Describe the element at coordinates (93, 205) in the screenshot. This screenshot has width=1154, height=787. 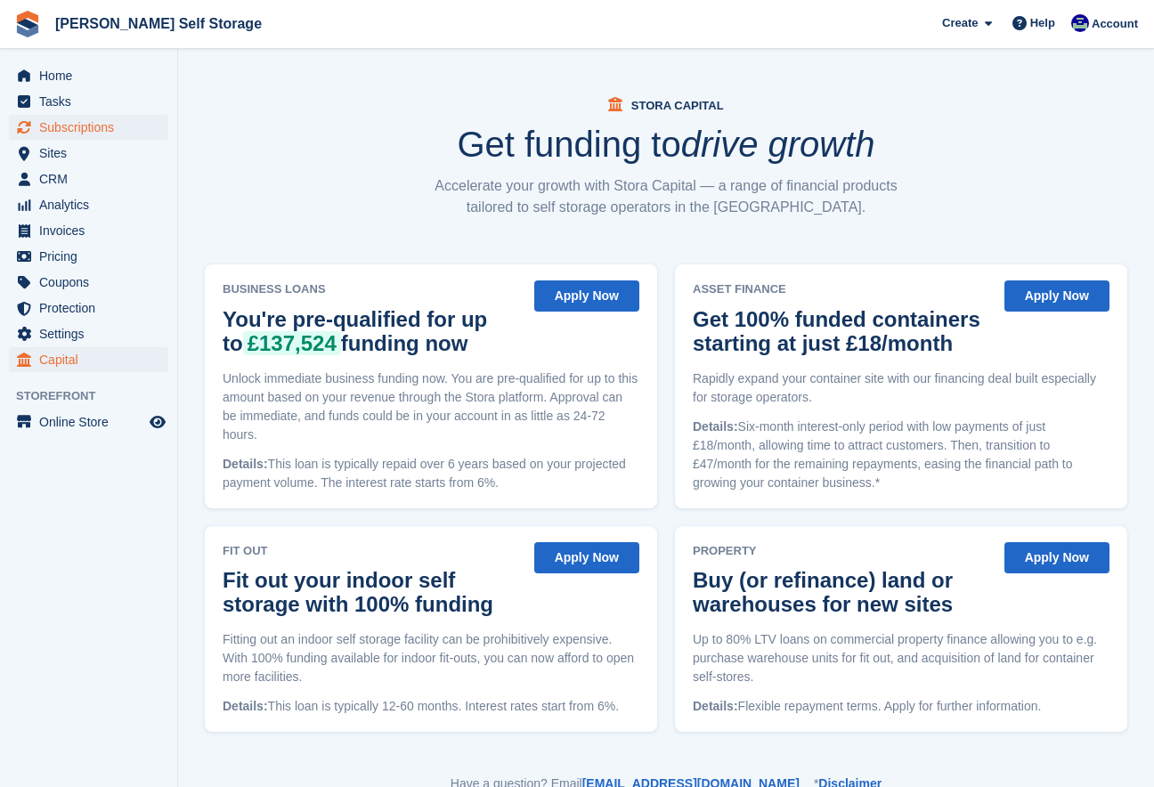
I see `span: Analytics` at that location.